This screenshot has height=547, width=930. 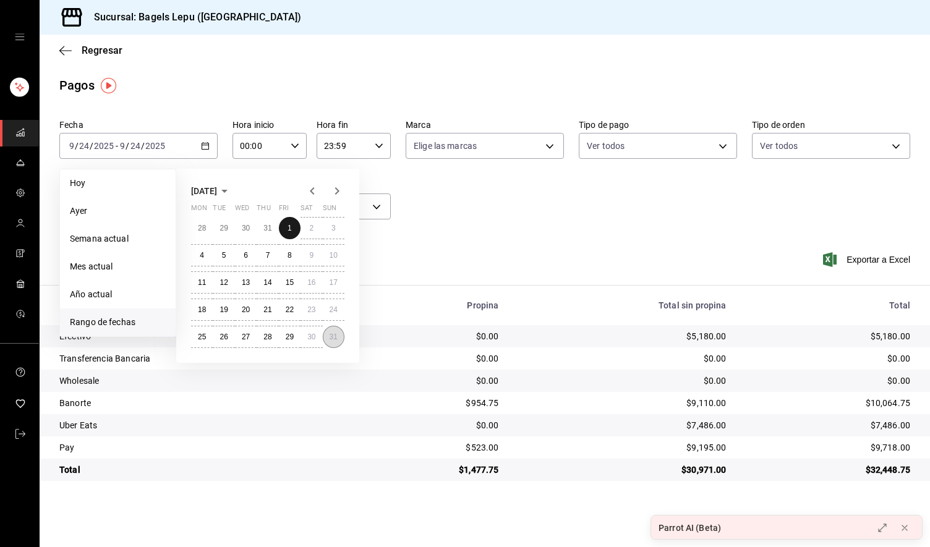 I want to click on button: August 31, 2025, so click(x=333, y=337).